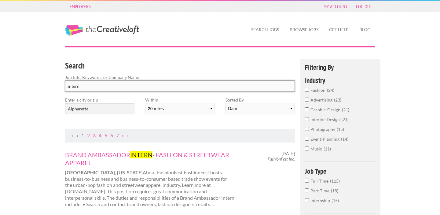  What do you see at coordinates (335, 181) in the screenshot?
I see `span: 115` at bounding box center [335, 181].